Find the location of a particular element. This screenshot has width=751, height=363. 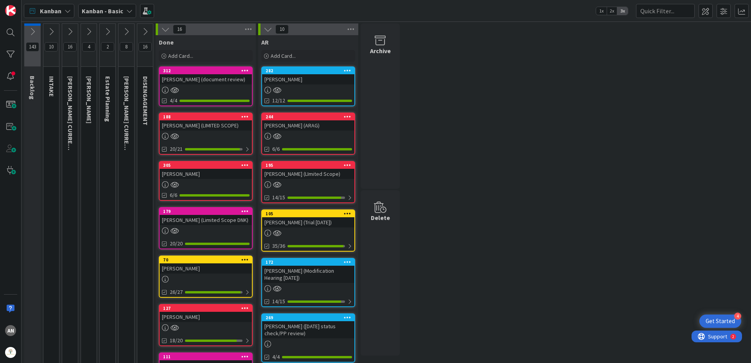

span: VICTOR CURRENT CLIENTS is located at coordinates (127, 127).